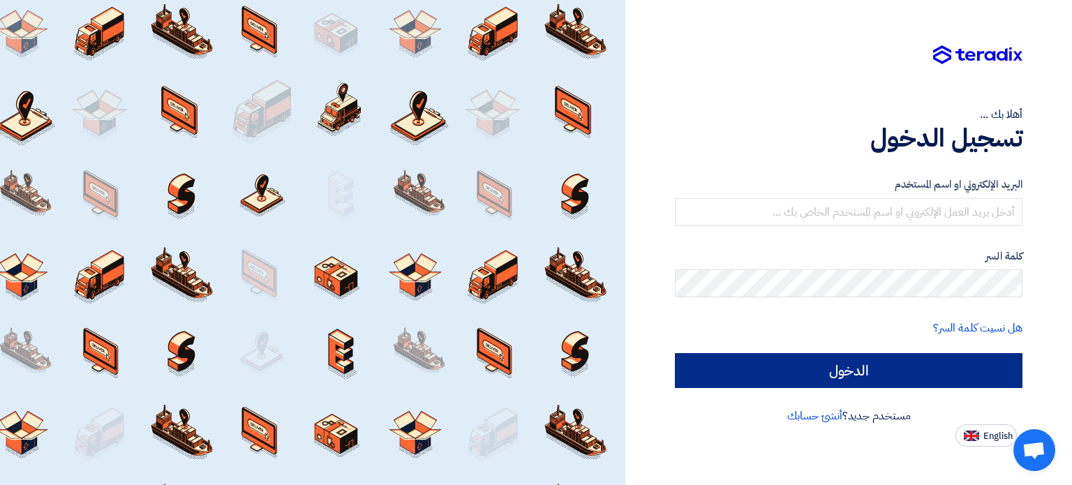 Image resolution: width=1072 pixels, height=485 pixels. Describe the element at coordinates (998, 436) in the screenshot. I see `span: English` at that location.